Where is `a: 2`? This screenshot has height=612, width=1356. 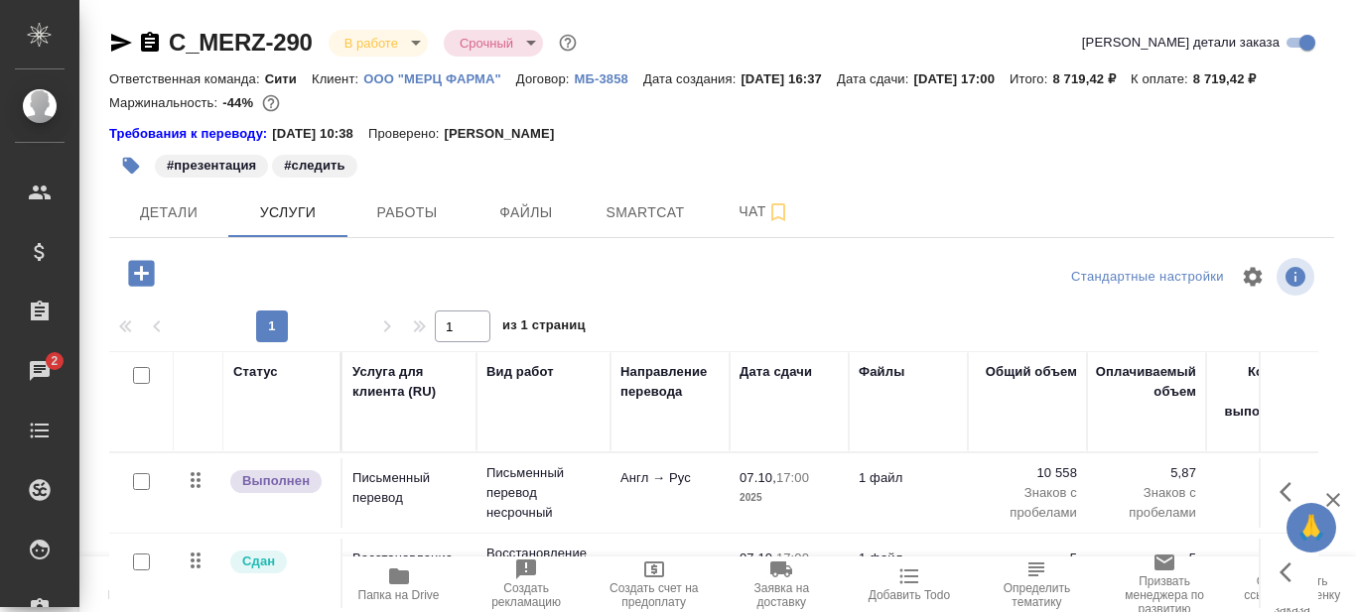
a: 2 is located at coordinates (40, 371).